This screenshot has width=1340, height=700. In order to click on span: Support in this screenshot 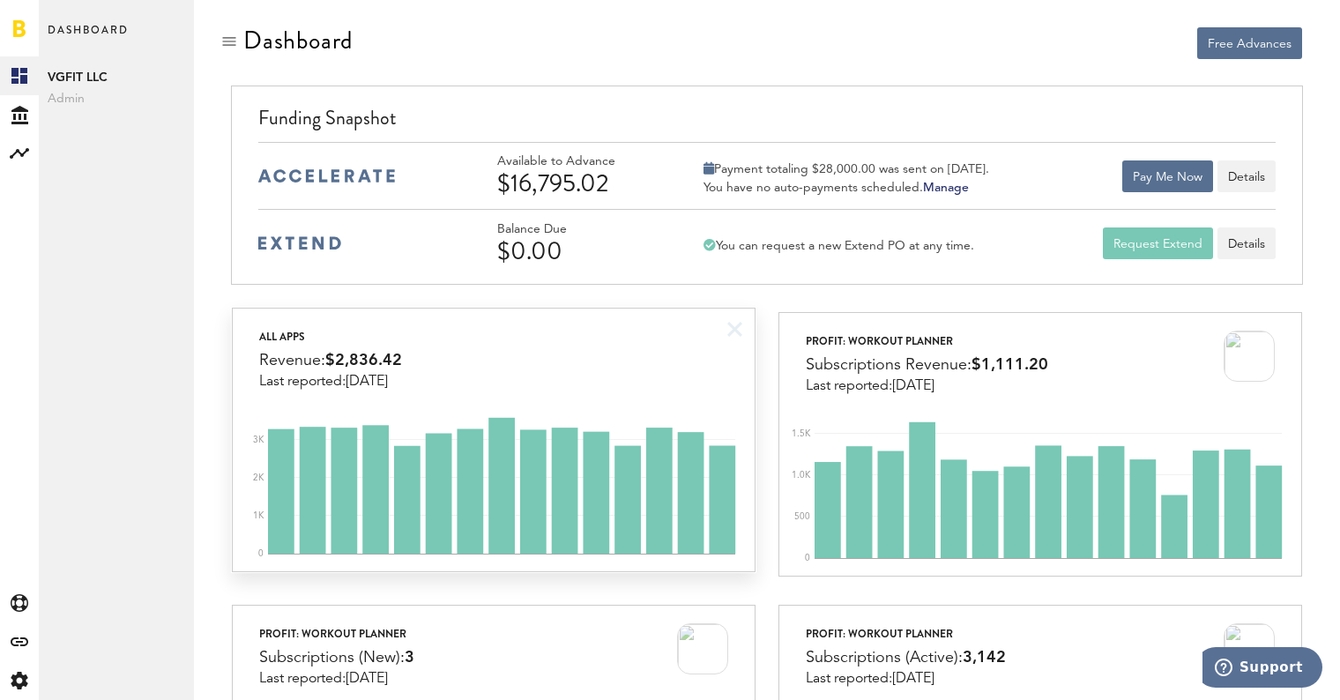, I will do `click(69, 20)`.